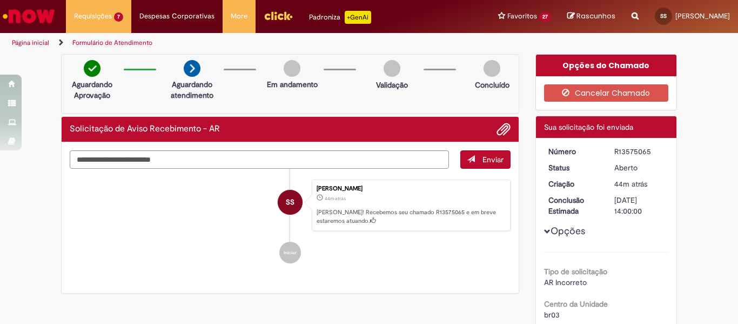 Image resolution: width=738 pixels, height=324 pixels. Describe the element at coordinates (118, 17) in the screenshot. I see `span: 7` at that location.